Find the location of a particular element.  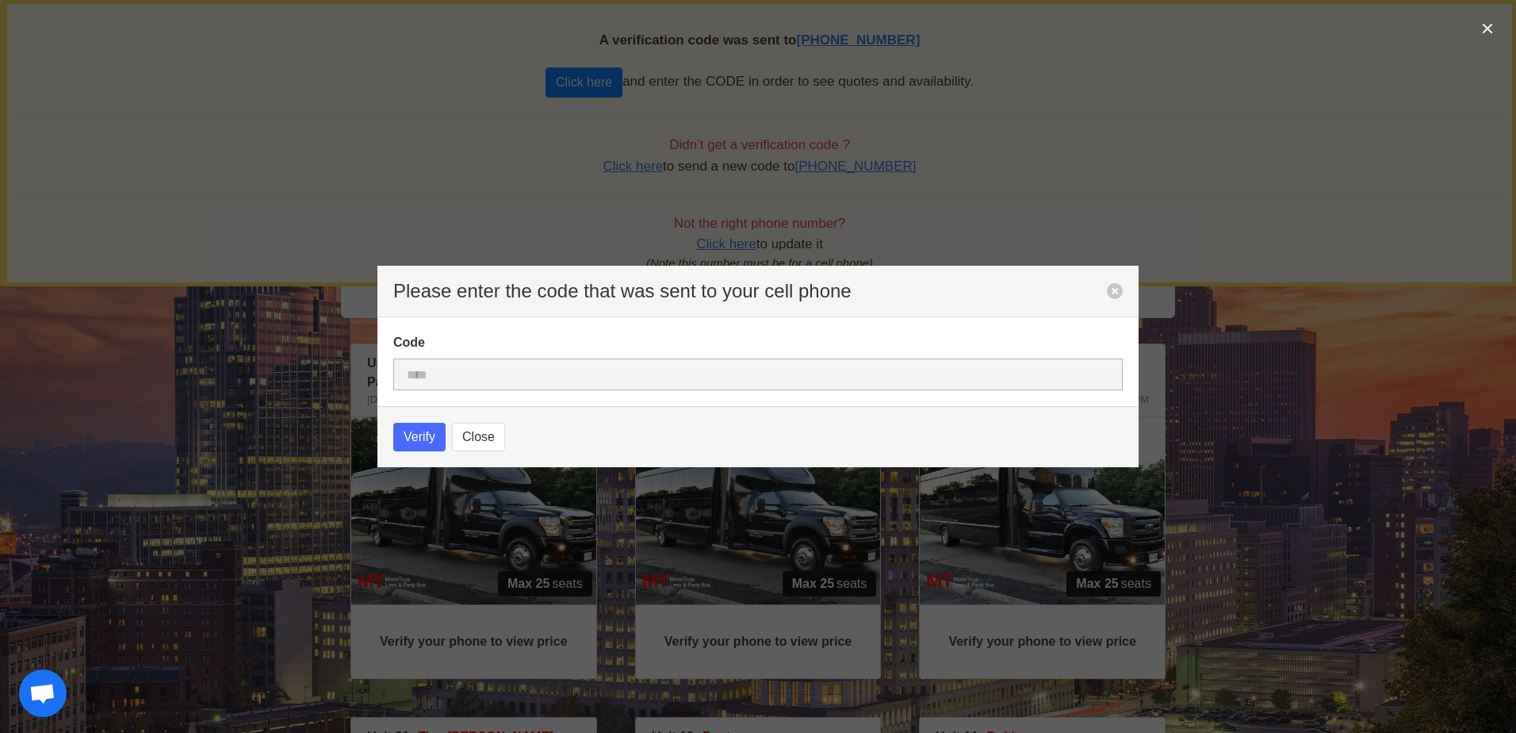

button: Close is located at coordinates (478, 437).